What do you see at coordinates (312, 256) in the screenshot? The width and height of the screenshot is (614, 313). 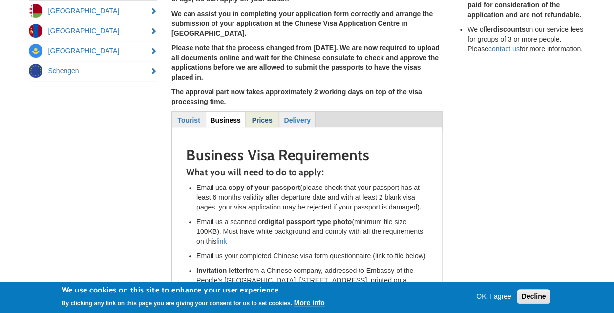 I see `li: Email us your completed Chinese visa form questionnaire (link to file below)` at bounding box center [312, 256].